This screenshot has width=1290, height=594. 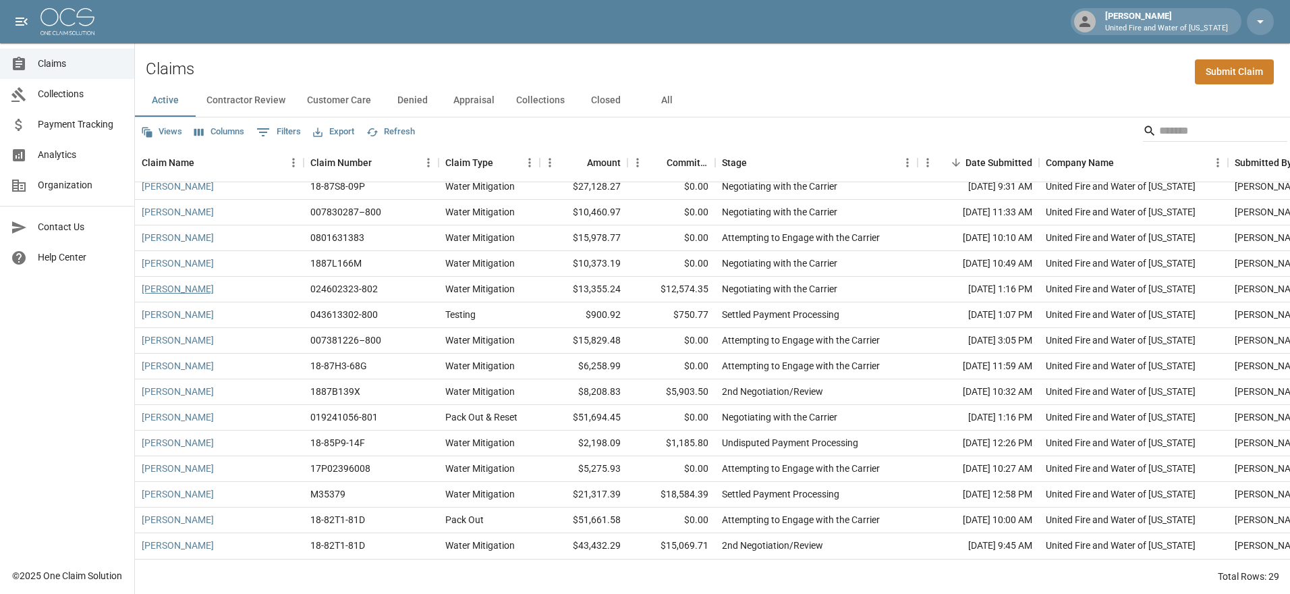 I want to click on button: open drawer, so click(x=22, y=22).